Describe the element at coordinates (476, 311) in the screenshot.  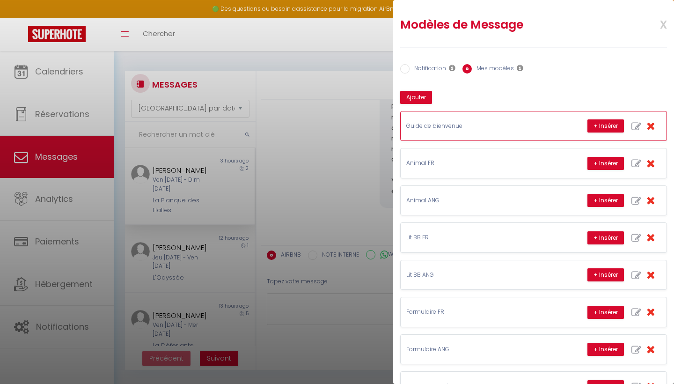
I see `p: Formulaire FR` at that location.